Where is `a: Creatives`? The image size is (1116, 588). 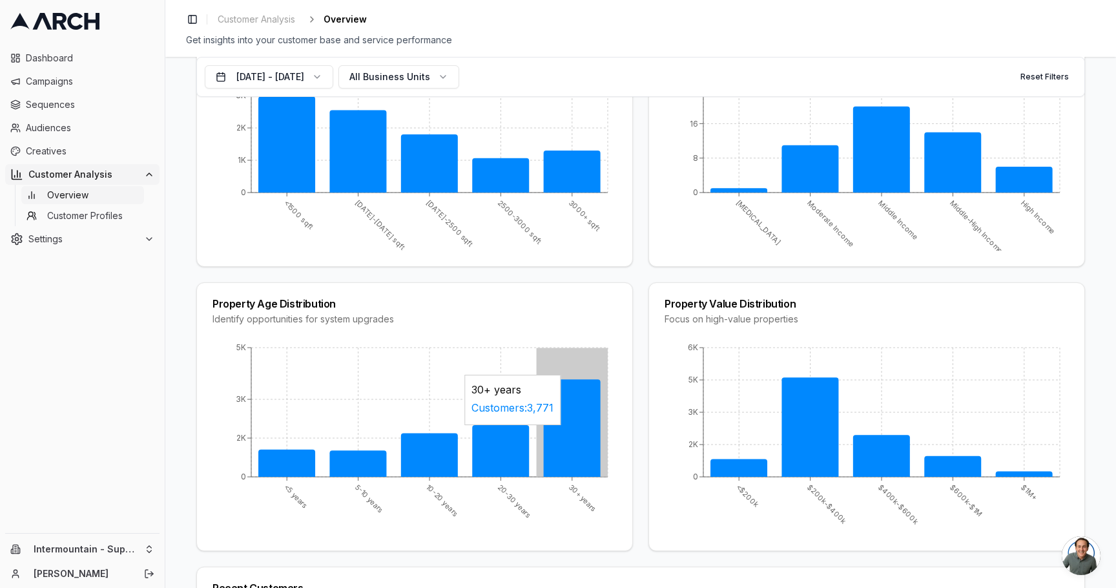
a: Creatives is located at coordinates (82, 151).